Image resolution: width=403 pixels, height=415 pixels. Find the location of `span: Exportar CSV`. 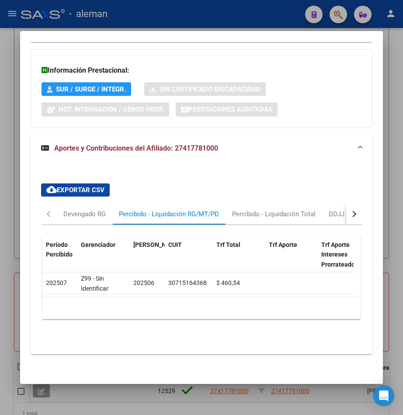

span: Exportar CSV is located at coordinates (75, 190).